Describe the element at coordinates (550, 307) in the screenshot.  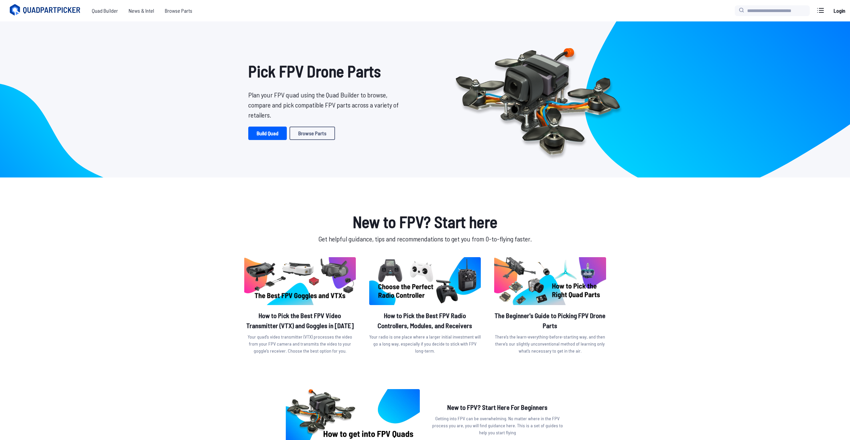
I see `a: image of postThe Beginner's Guide to Picking FPV Drone PartsThere’s the learn-everything-before-s...` at that location.